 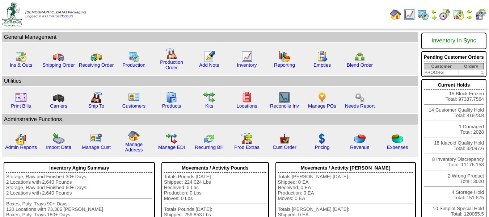 What do you see at coordinates (453, 41) in the screenshot?
I see `div: Inventory In Sync` at bounding box center [453, 41].